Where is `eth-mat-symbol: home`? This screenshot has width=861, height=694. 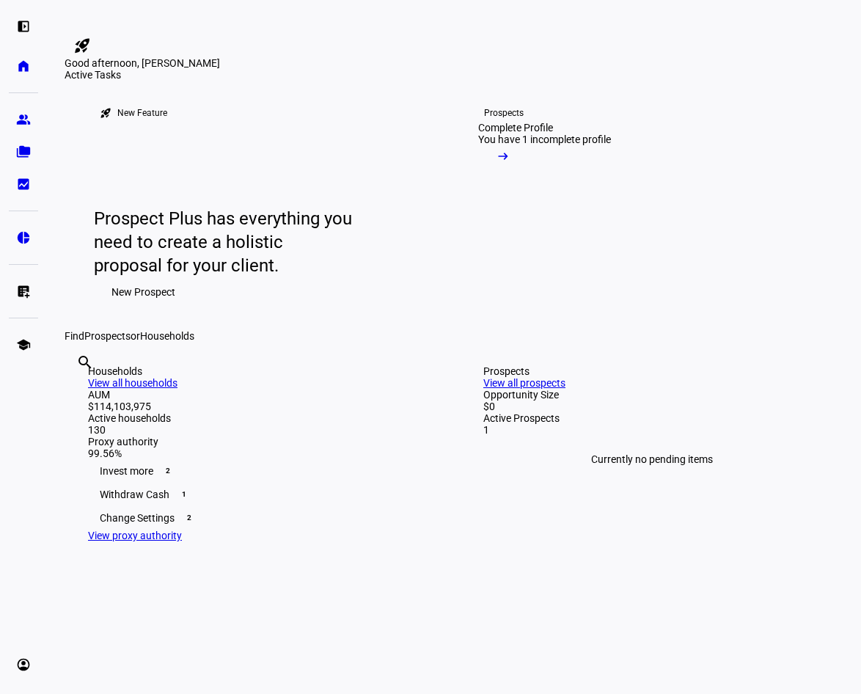 eth-mat-symbol: home is located at coordinates (23, 66).